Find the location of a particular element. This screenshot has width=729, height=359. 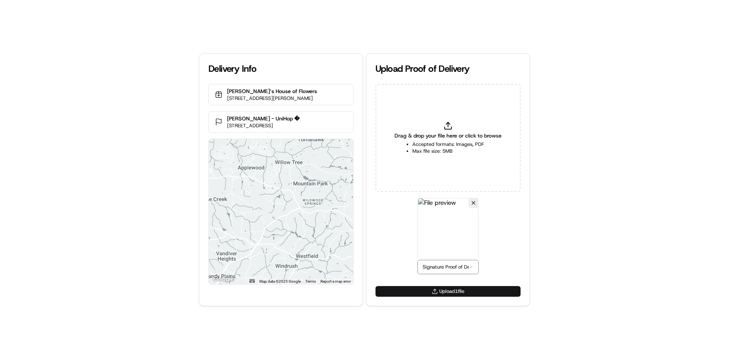

a: Report a map error is located at coordinates (335, 281).